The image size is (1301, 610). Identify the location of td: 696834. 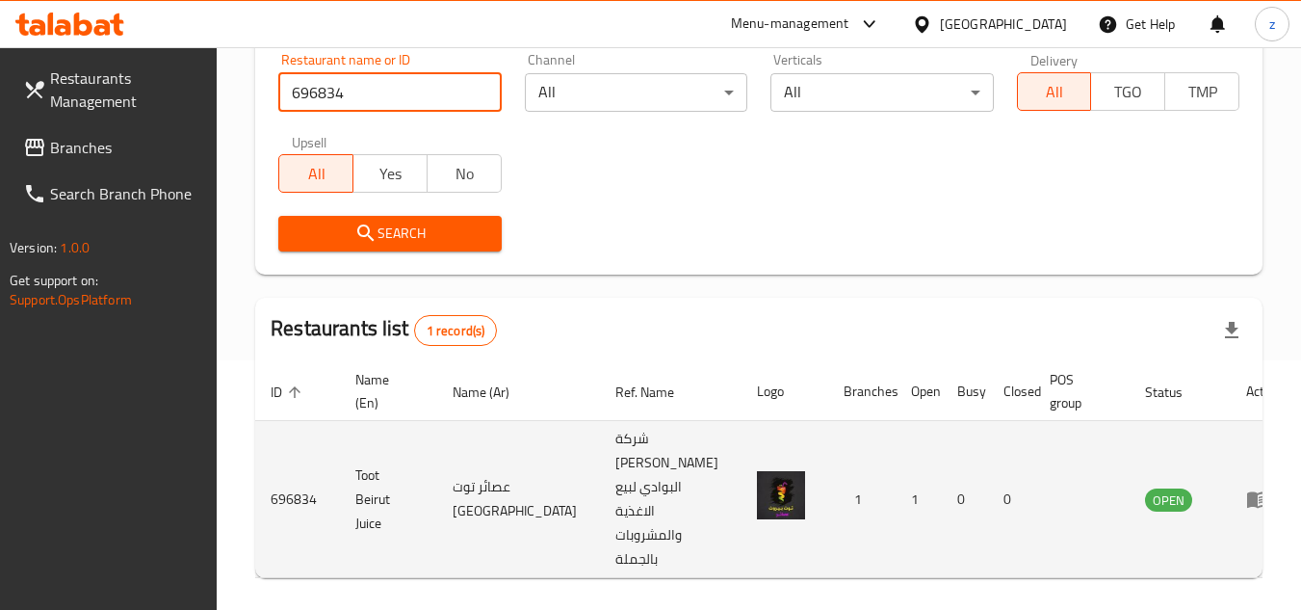
(298, 499).